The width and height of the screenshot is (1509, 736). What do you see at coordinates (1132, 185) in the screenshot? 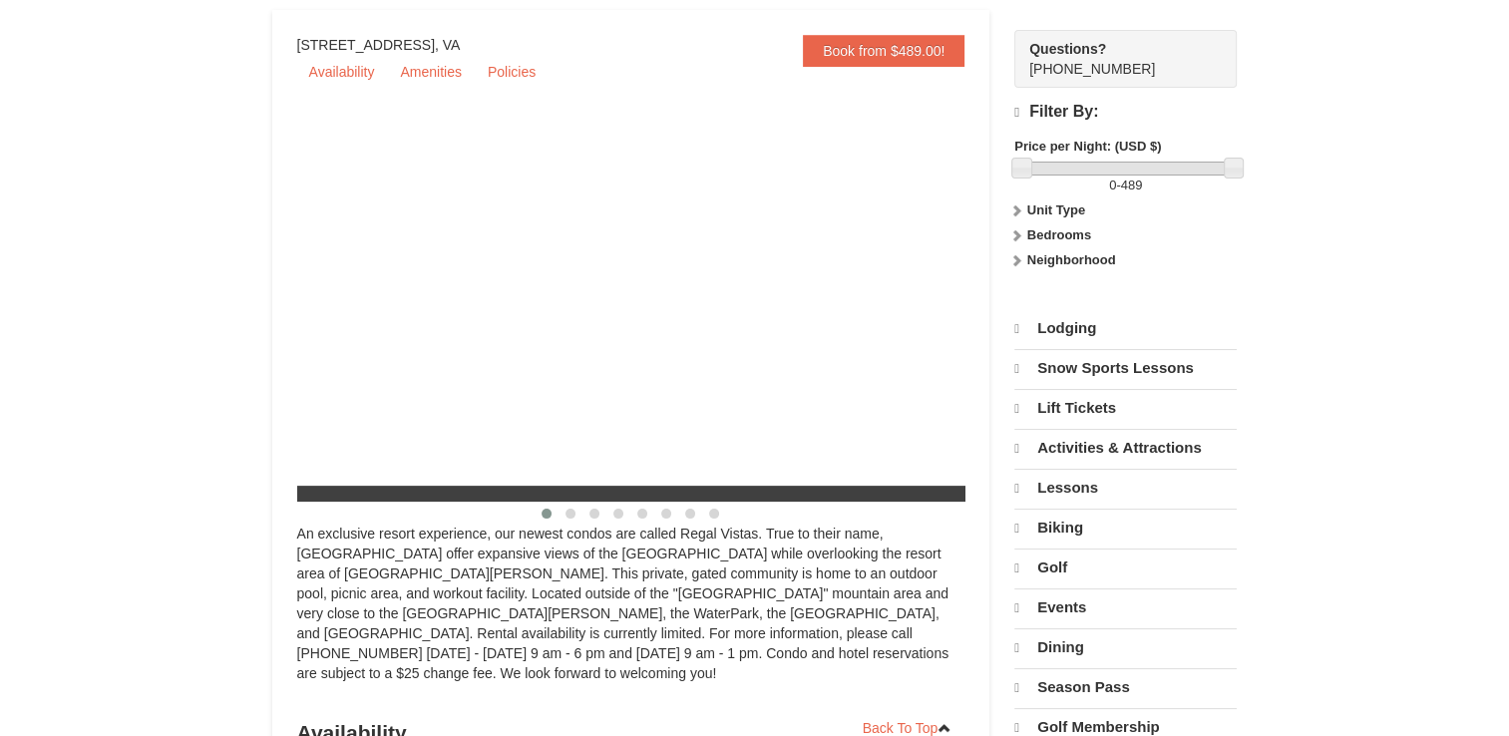
I see `span: 489` at bounding box center [1132, 185].